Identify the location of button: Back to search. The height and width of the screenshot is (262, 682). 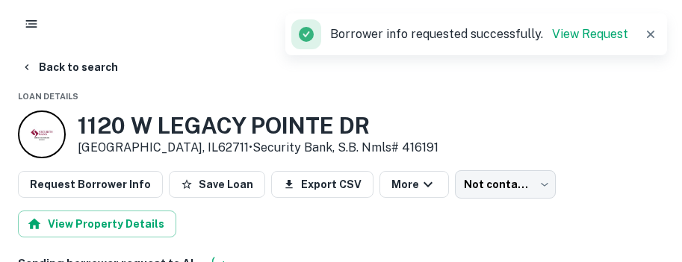
(69, 67).